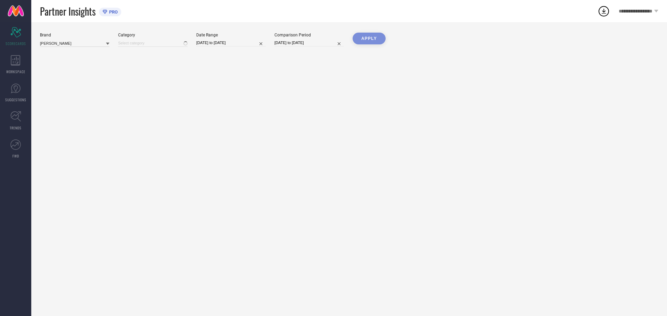 The width and height of the screenshot is (667, 316). Describe the element at coordinates (75, 35) in the screenshot. I see `div: Brand` at that location.